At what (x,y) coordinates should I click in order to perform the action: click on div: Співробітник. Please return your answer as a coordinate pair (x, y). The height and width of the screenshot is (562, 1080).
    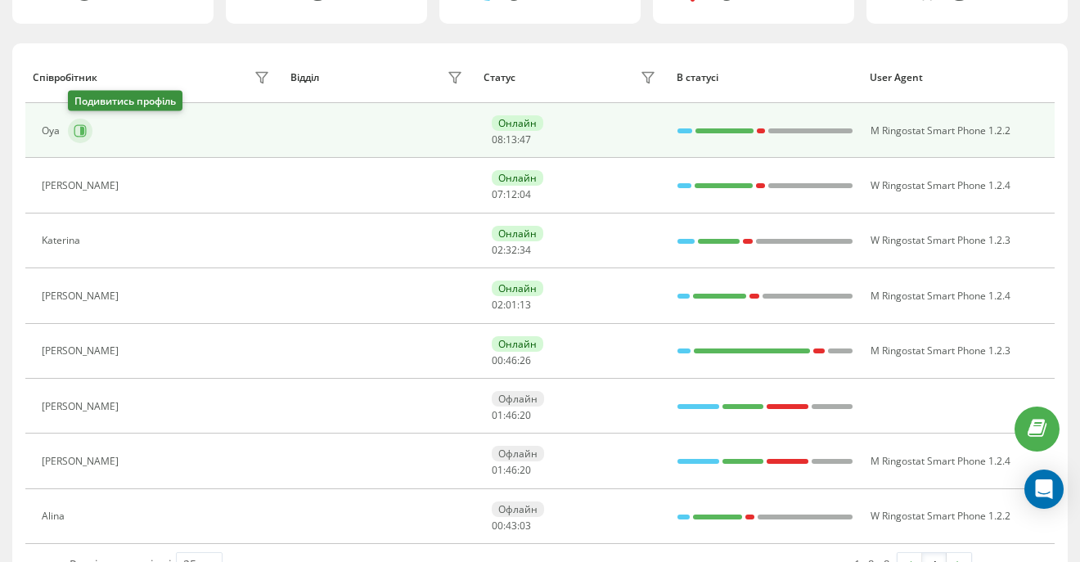
    Looking at the image, I should click on (65, 78).